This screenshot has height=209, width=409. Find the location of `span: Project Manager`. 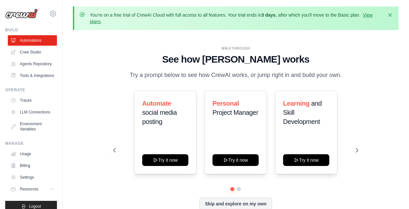

span: Project Manager is located at coordinates (235, 112).